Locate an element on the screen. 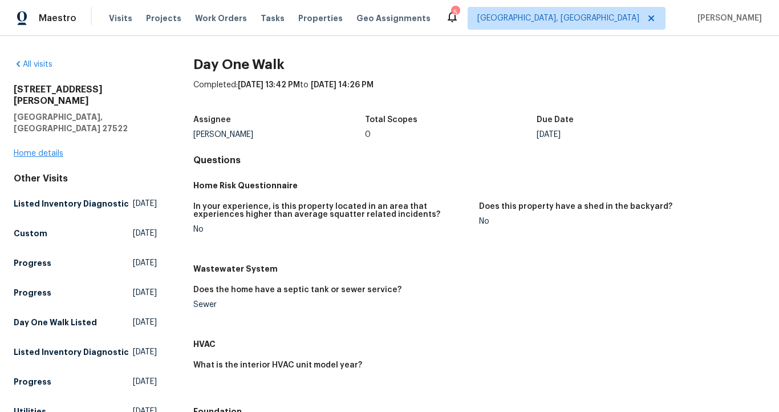  h4: Questions is located at coordinates (479, 160).